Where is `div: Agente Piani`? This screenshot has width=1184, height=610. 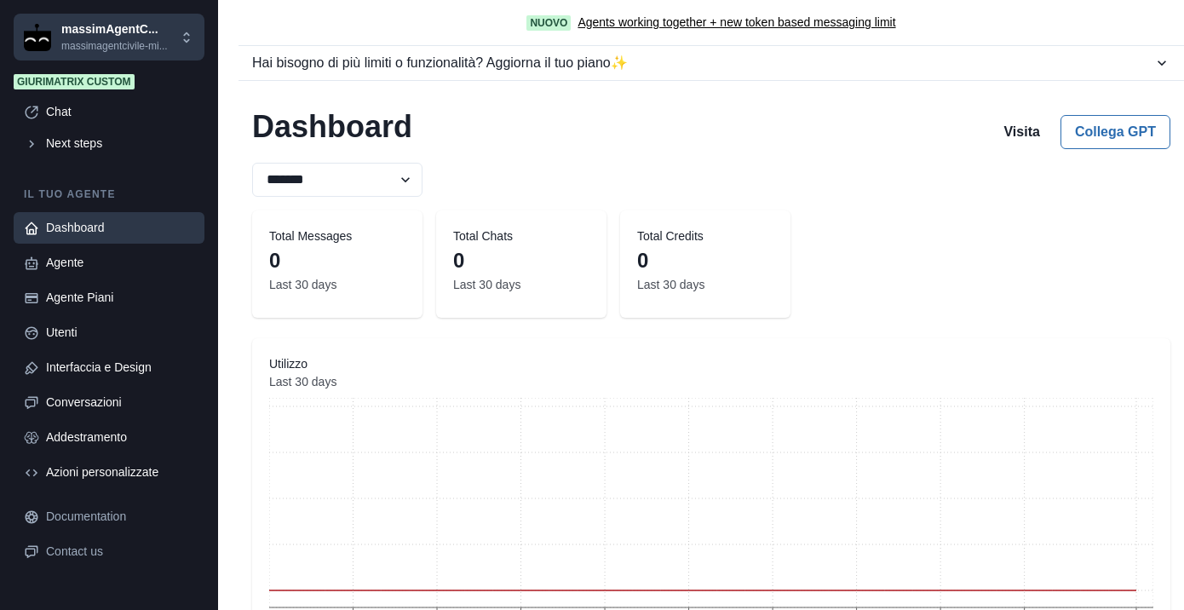
div: Agente Piani is located at coordinates (120, 297).